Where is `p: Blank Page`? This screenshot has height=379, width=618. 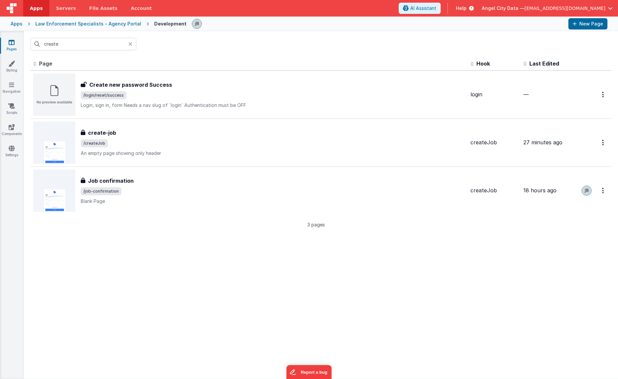
p: Blank Page is located at coordinates (273, 201).